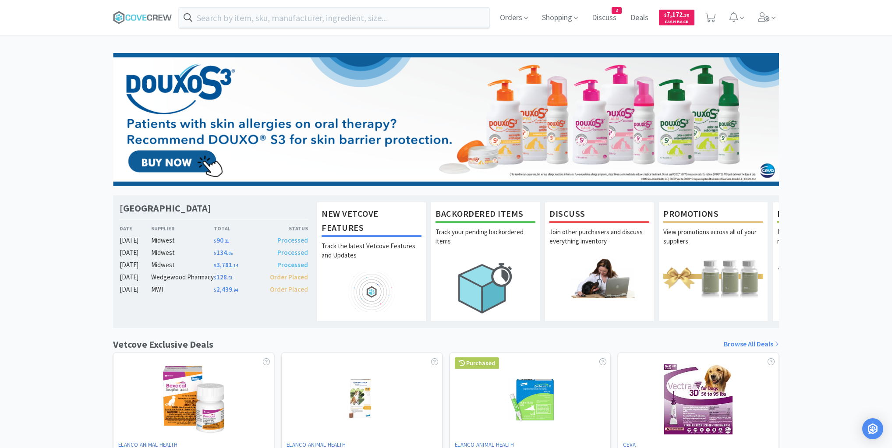  I want to click on p: Join other purchasers and discuss everything inventory, so click(599, 243).